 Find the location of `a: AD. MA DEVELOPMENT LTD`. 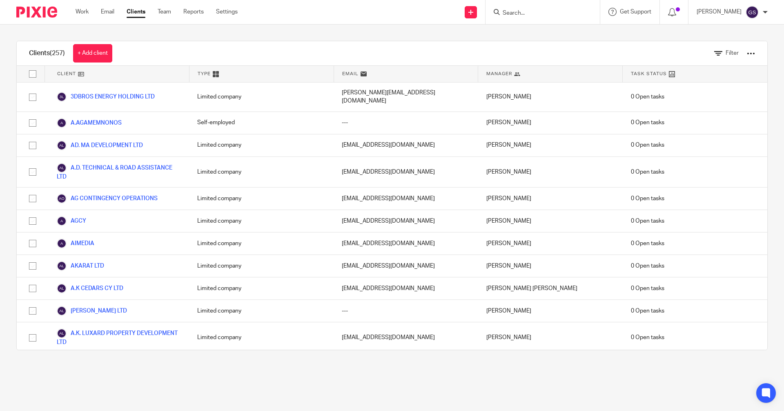

a: AD. MA DEVELOPMENT LTD is located at coordinates (100, 145).